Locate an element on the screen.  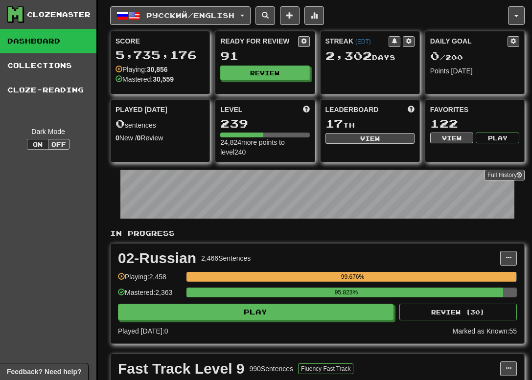
span: Level is located at coordinates (231, 110).